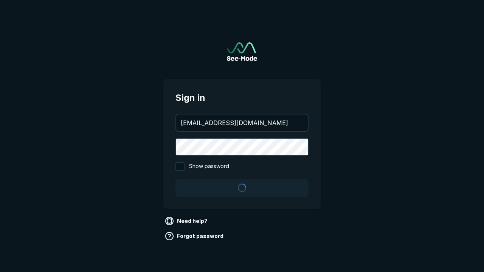 The image size is (484, 272). What do you see at coordinates (195, 236) in the screenshot?
I see `a: Forgot password` at bounding box center [195, 236].